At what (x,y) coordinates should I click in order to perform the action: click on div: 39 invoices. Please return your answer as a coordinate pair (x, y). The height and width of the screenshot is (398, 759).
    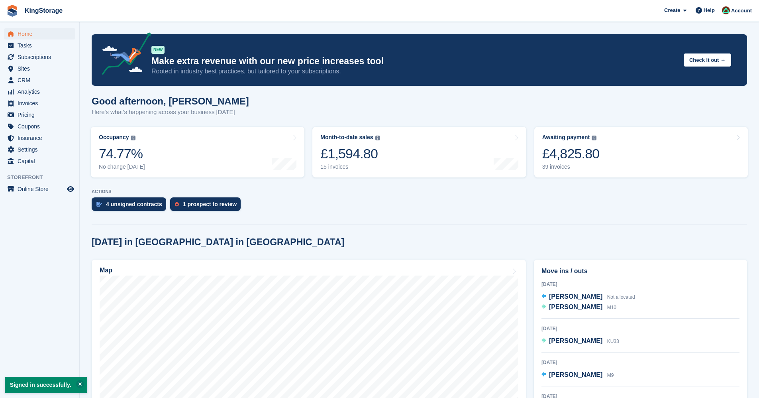
    Looking at the image, I should click on (571, 167).